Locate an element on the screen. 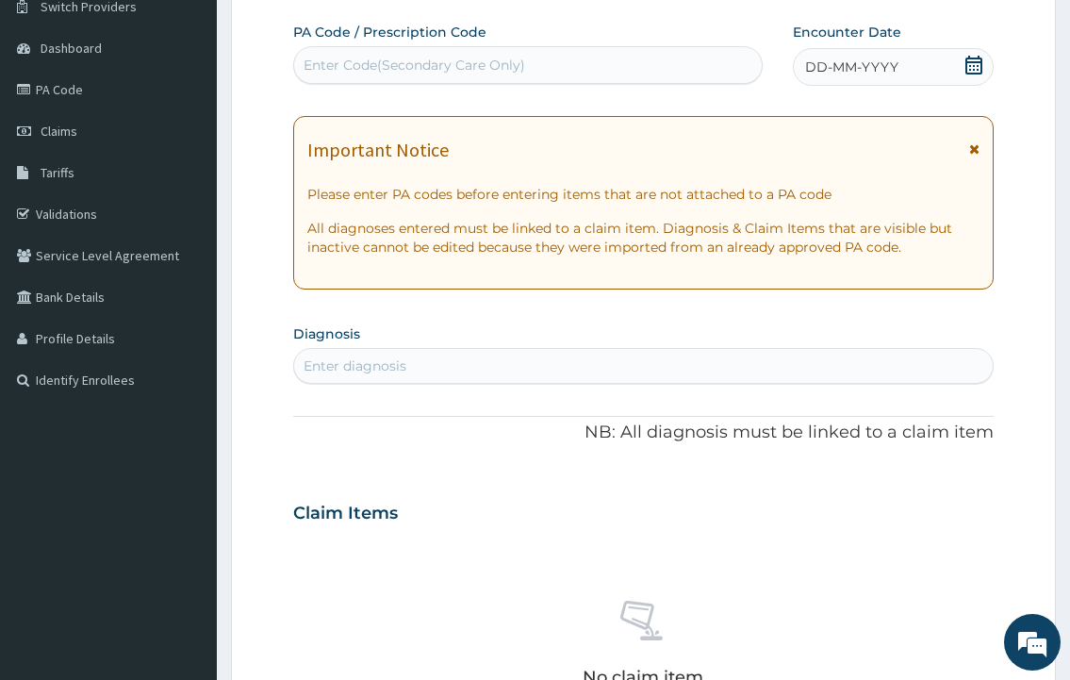  div: Enter Code(Secondary Care Only) is located at coordinates (414, 65).